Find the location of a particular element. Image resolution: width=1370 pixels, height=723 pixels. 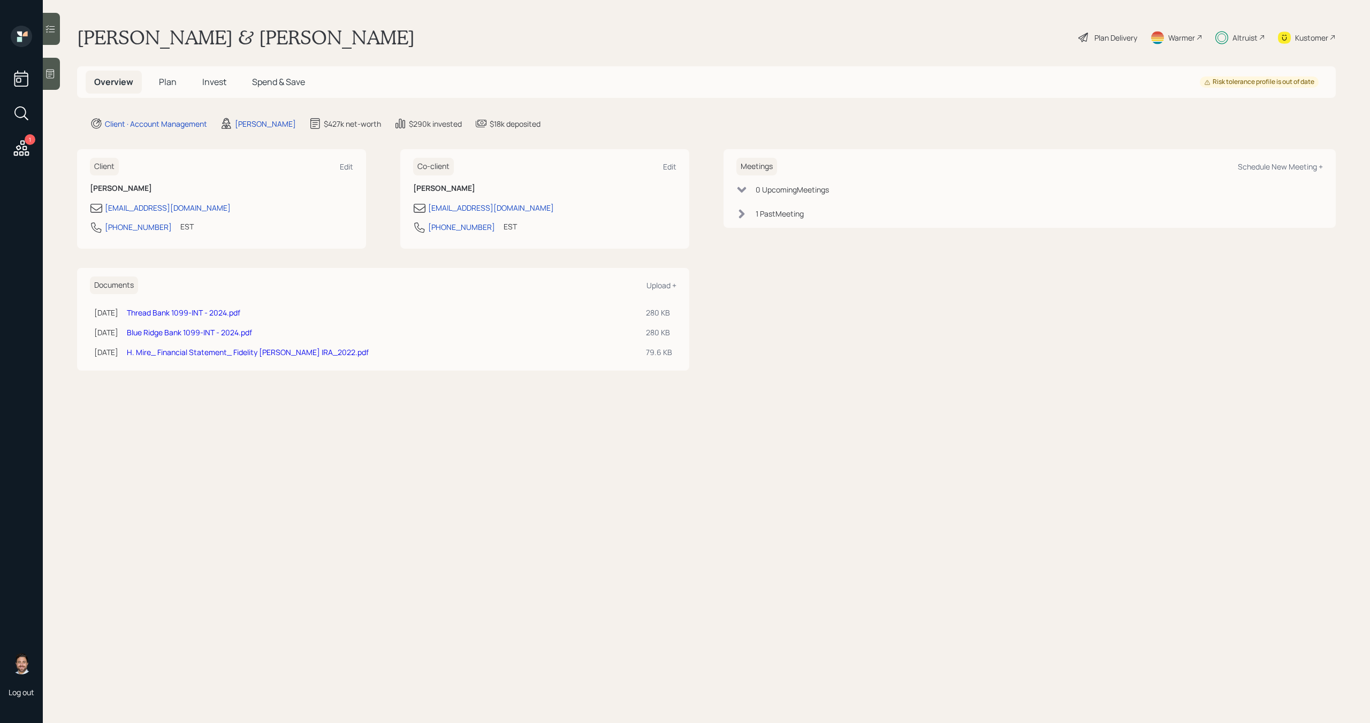

div: Upload + is located at coordinates (661, 285).